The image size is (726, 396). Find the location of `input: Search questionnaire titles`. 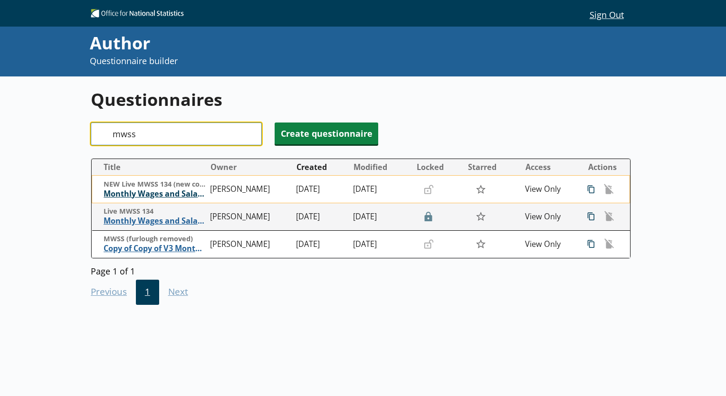

input: Search questionnaire titles is located at coordinates (176, 134).